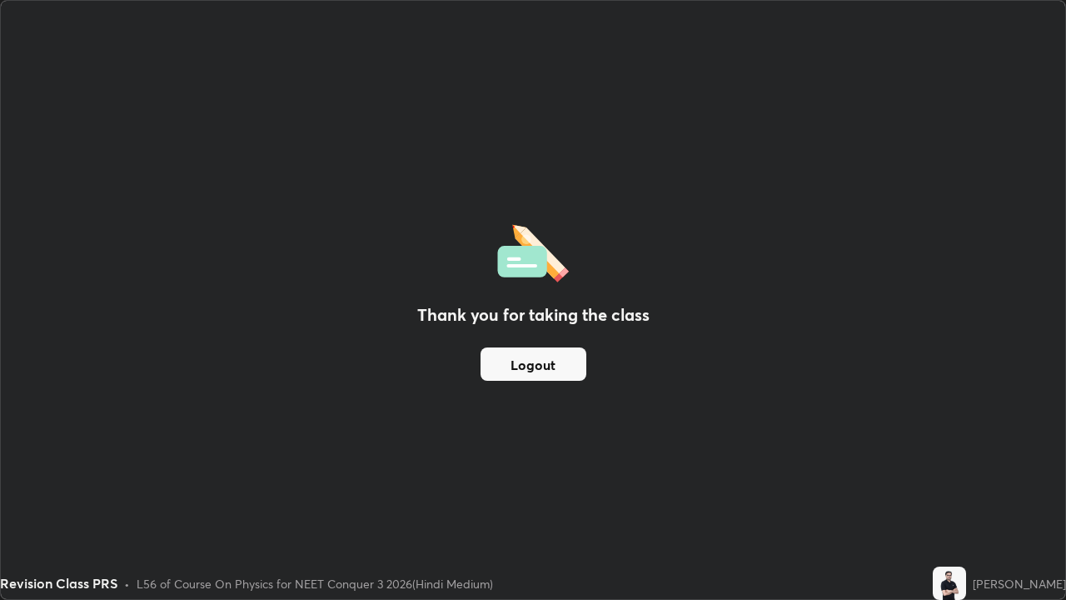 Image resolution: width=1066 pixels, height=600 pixels. I want to click on img: b499b2d2288d465e9a261f82da0a8523.jpg, so click(950, 583).